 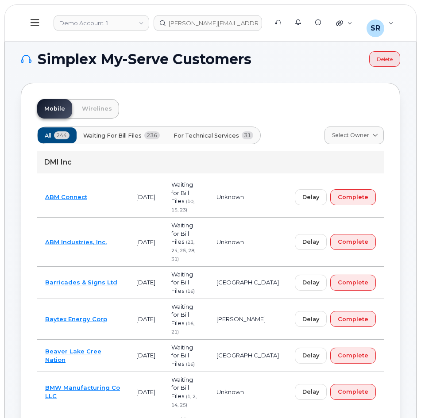 What do you see at coordinates (184, 401) in the screenshot?
I see `span: (1, 2, 14, 25)` at bounding box center [184, 401].